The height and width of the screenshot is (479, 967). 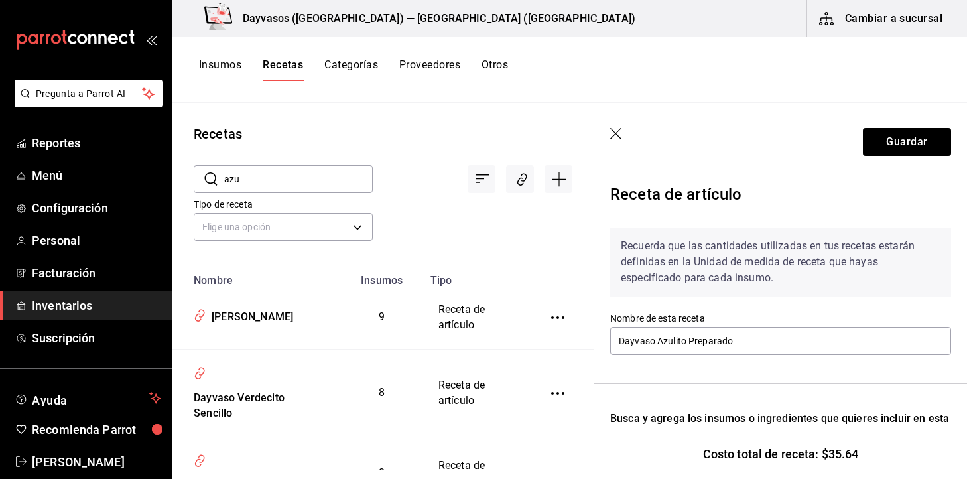 What do you see at coordinates (88, 398) in the screenshot?
I see `span: Ayuda` at bounding box center [88, 398].